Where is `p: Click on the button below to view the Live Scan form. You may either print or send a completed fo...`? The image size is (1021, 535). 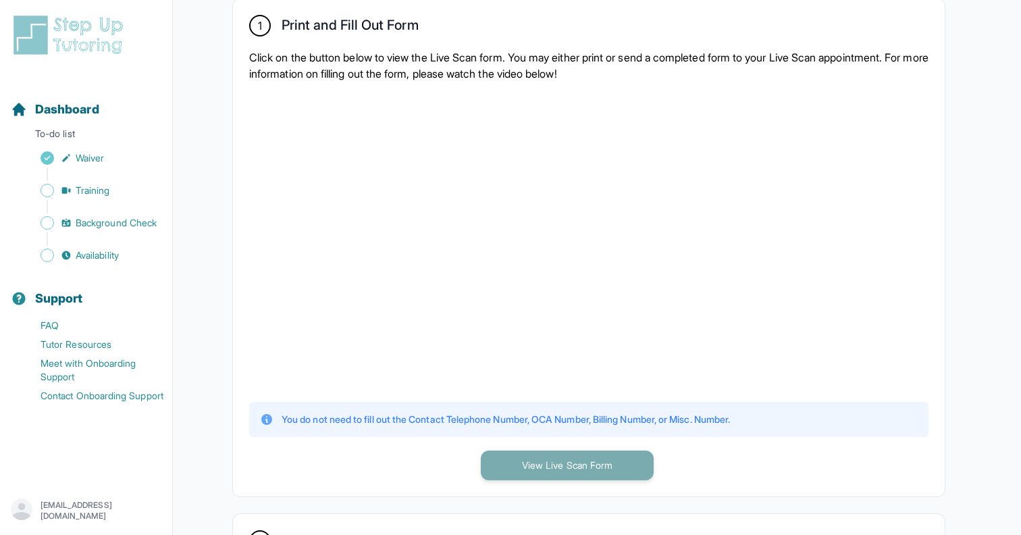
p: Click on the button below to view the Live Scan form. You may either print or send a completed fo... is located at coordinates (589, 66).